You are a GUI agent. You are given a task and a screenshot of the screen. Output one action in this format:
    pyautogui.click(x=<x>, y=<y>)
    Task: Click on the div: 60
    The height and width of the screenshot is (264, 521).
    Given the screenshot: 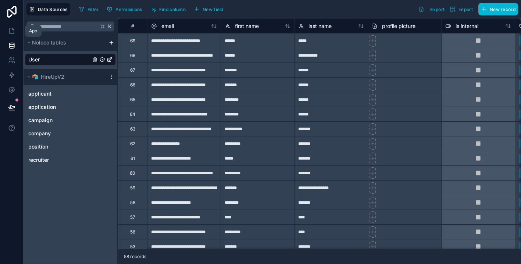 What is the action you would take?
    pyautogui.click(x=132, y=173)
    